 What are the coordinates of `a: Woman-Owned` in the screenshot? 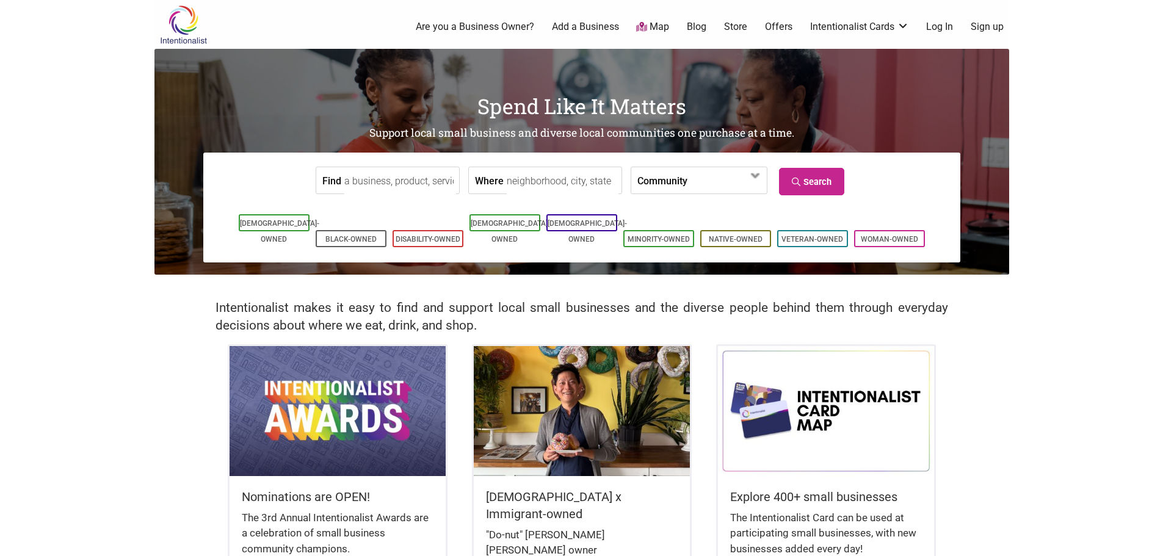 It's located at (890, 239).